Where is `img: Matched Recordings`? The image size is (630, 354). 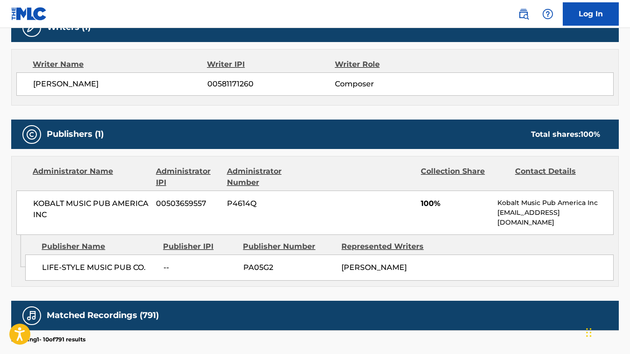
img: Matched Recordings is located at coordinates (32, 316).